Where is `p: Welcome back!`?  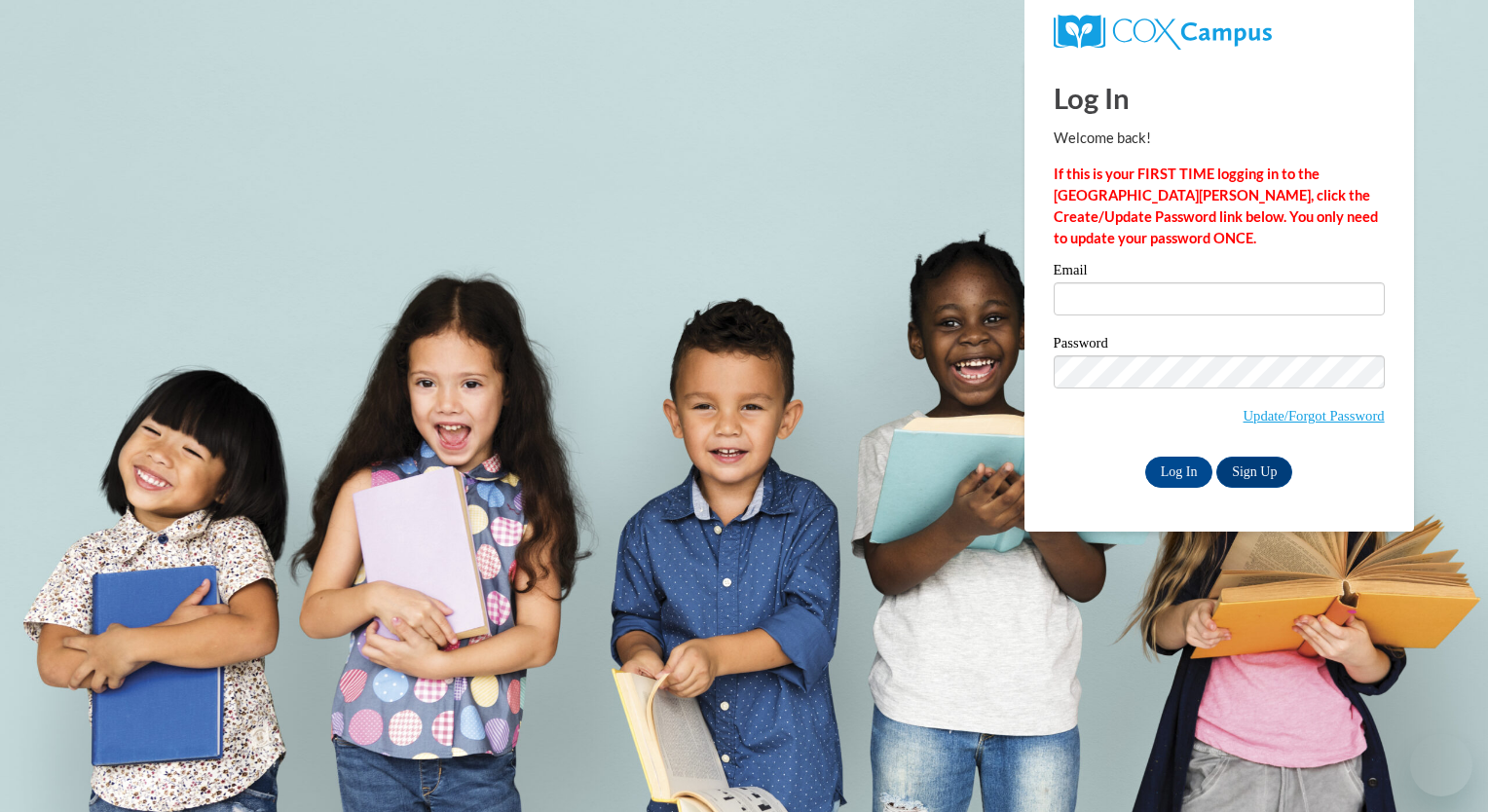
p: Welcome back! is located at coordinates (1219, 138).